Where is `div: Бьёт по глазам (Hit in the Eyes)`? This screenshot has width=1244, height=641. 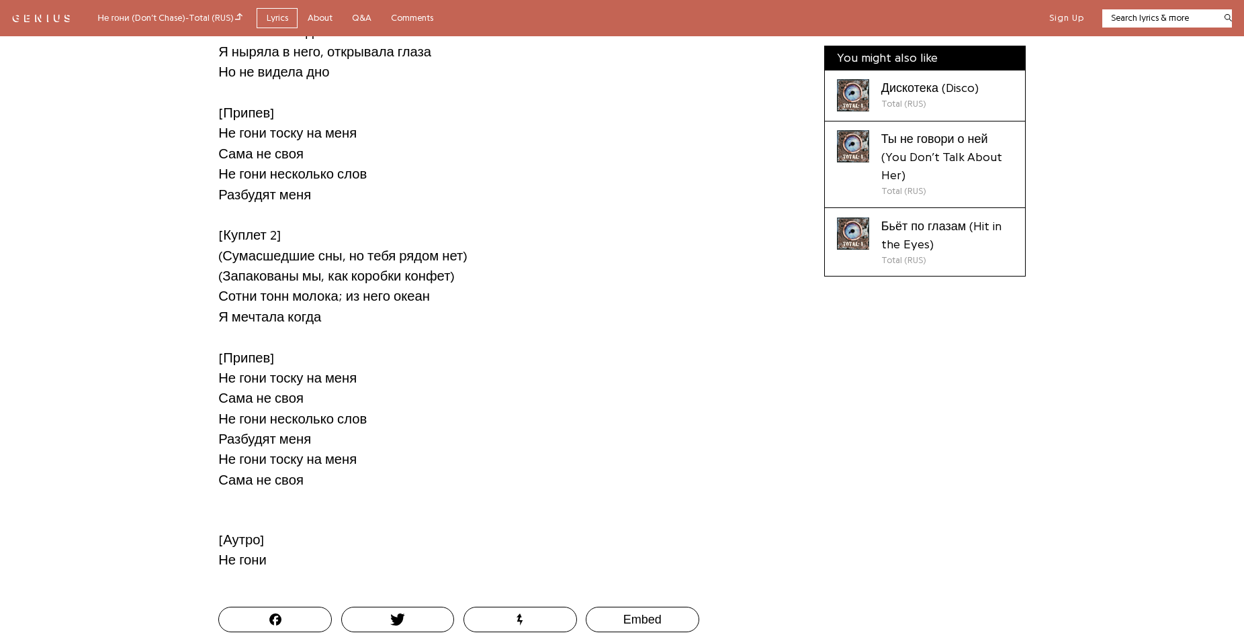
div: Бьёт по глазам (Hit in the Eyes) is located at coordinates (947, 235).